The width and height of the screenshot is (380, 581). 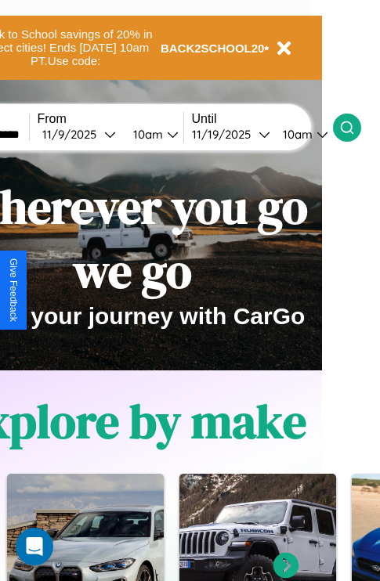 I want to click on label: From, so click(x=110, y=119).